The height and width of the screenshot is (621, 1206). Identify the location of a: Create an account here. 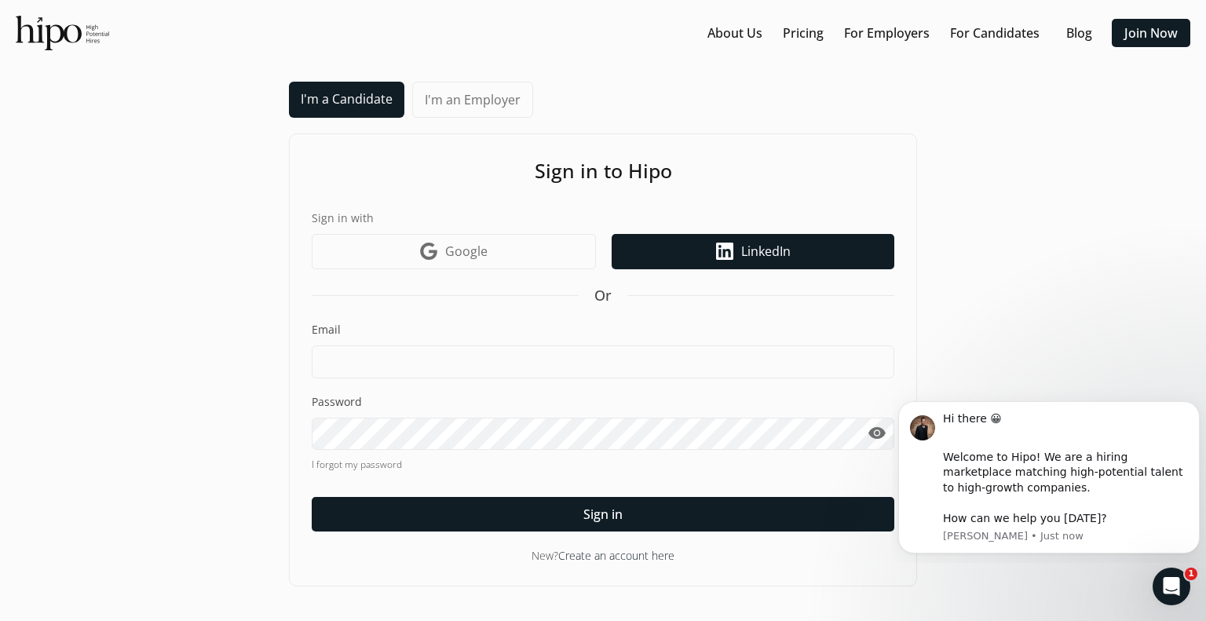
(617, 555).